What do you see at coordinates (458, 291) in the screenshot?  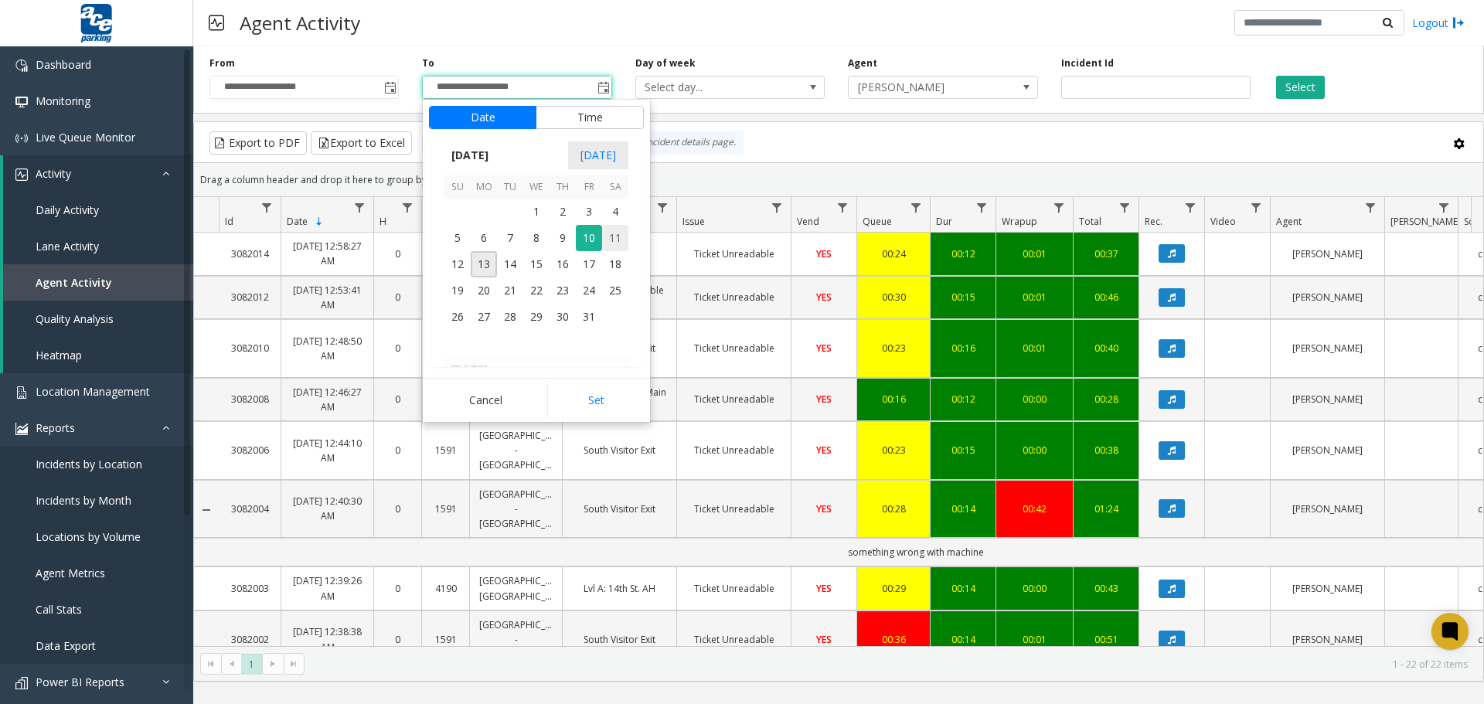 I see `span: 19` at bounding box center [458, 291].